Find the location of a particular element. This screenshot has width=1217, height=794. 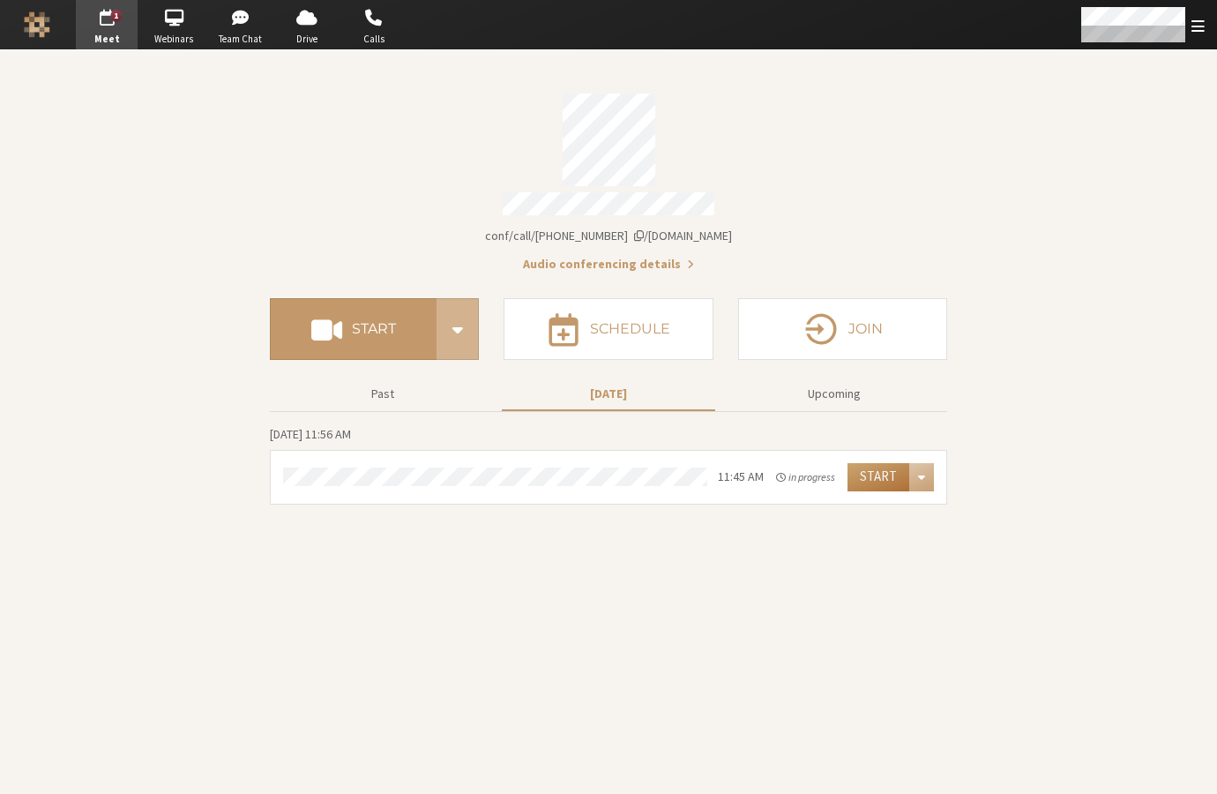

div: Start conference options is located at coordinates (458, 329).